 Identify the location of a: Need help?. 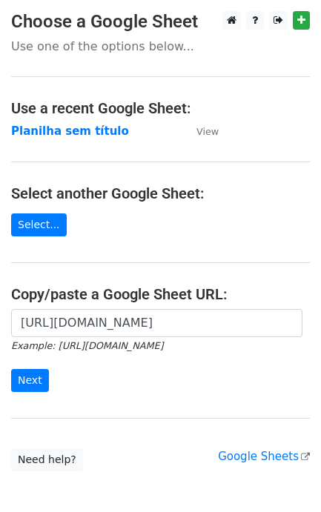
(47, 459).